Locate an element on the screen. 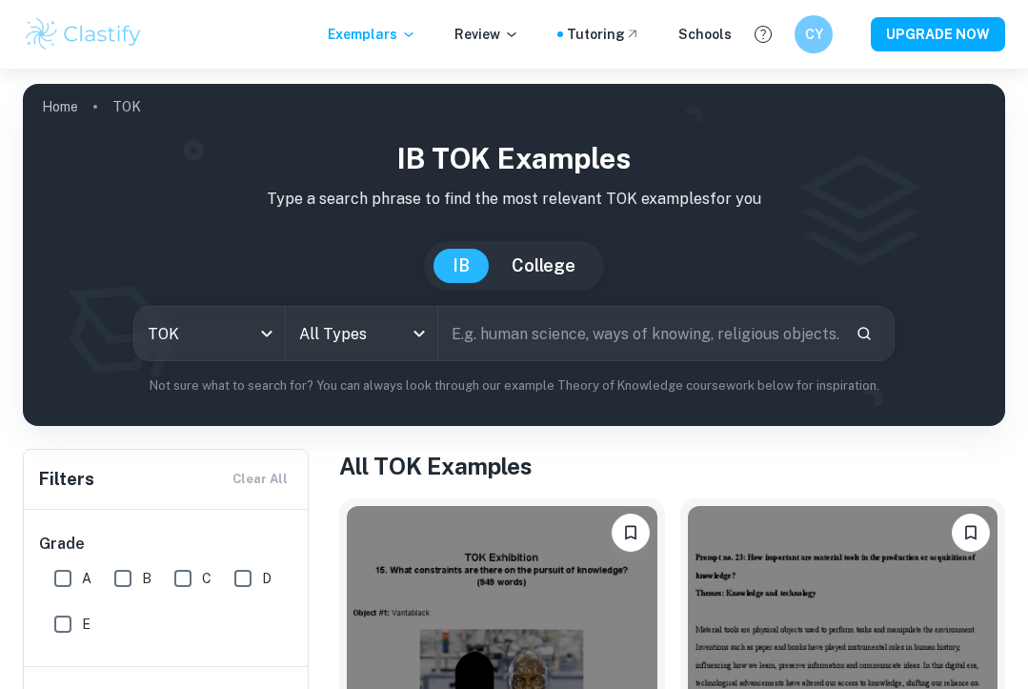 The height and width of the screenshot is (689, 1028). button: Help and Feedback is located at coordinates (763, 34).